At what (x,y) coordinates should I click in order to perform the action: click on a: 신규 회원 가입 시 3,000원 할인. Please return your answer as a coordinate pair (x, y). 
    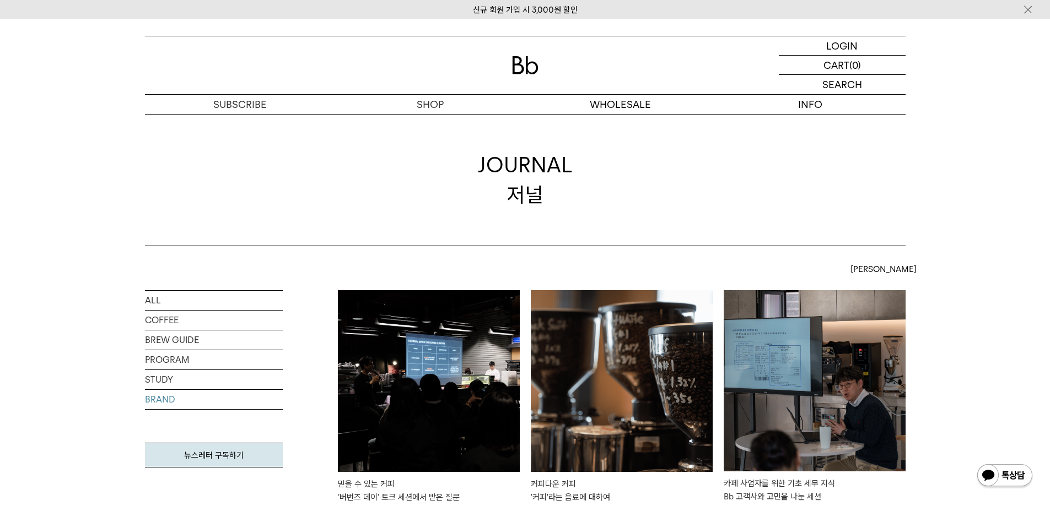
    Looking at the image, I should click on (525, 10).